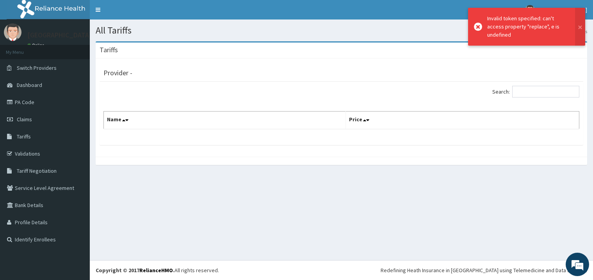  Describe the element at coordinates (24, 137) in the screenshot. I see `span: Tariffs` at that location.